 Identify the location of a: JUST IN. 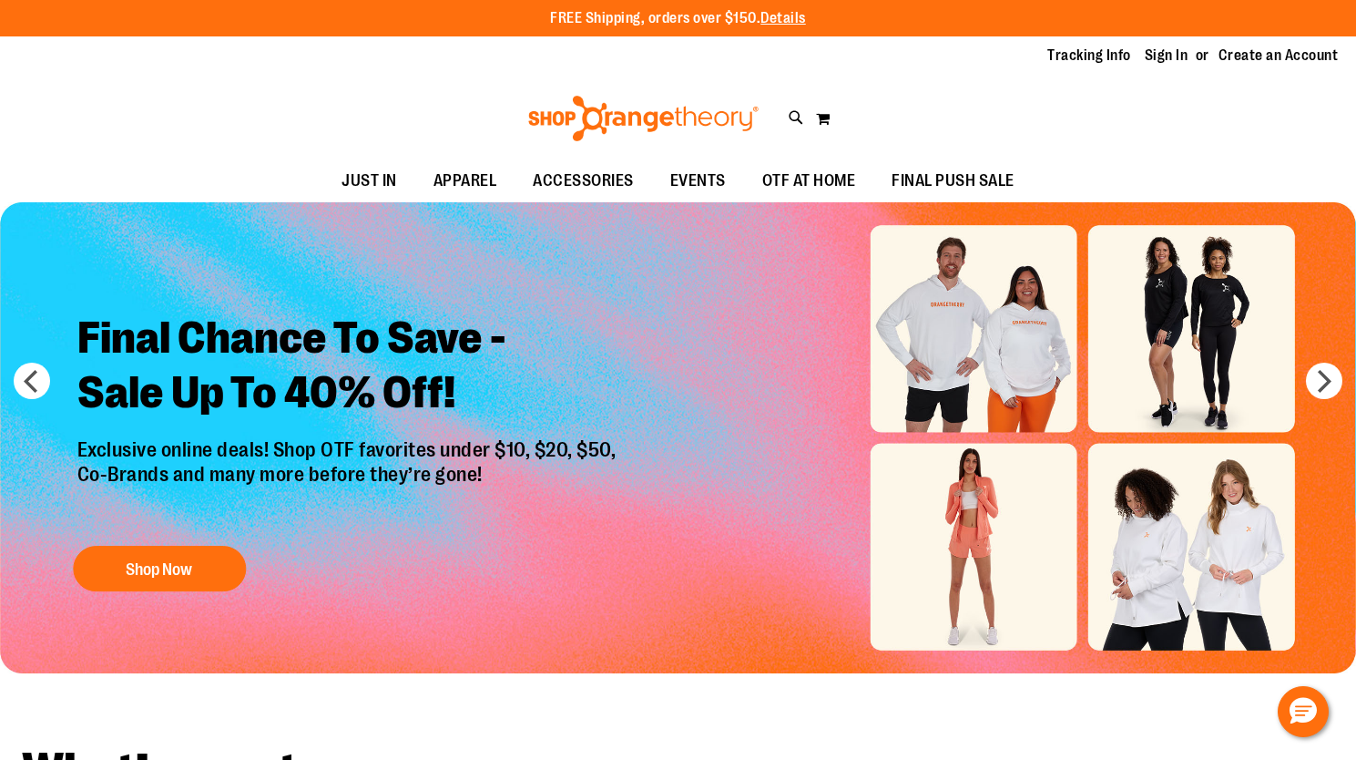
(369, 181).